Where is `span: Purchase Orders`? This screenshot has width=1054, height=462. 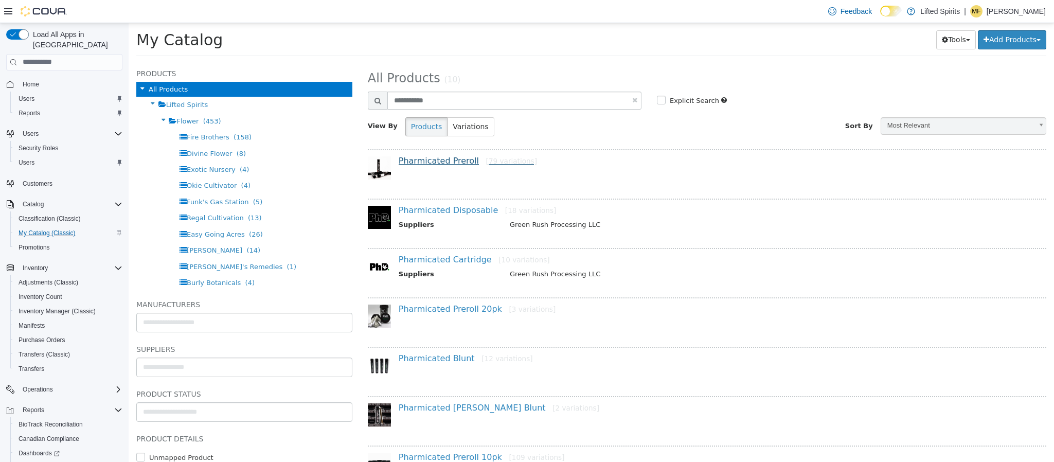
span: Purchase Orders is located at coordinates (68, 340).